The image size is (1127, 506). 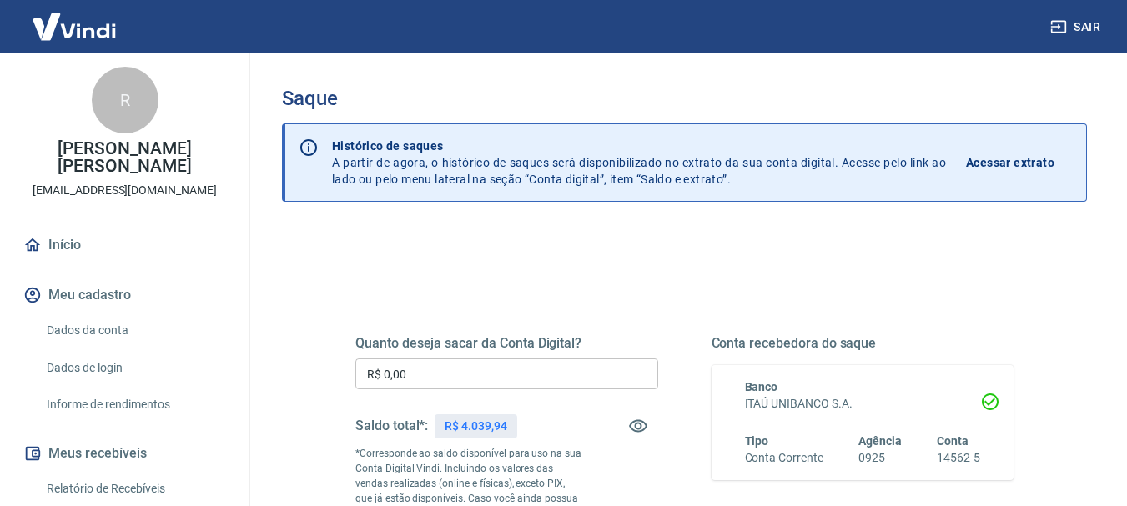 What do you see at coordinates (762, 387) in the screenshot?
I see `span: Banco` at bounding box center [762, 387].